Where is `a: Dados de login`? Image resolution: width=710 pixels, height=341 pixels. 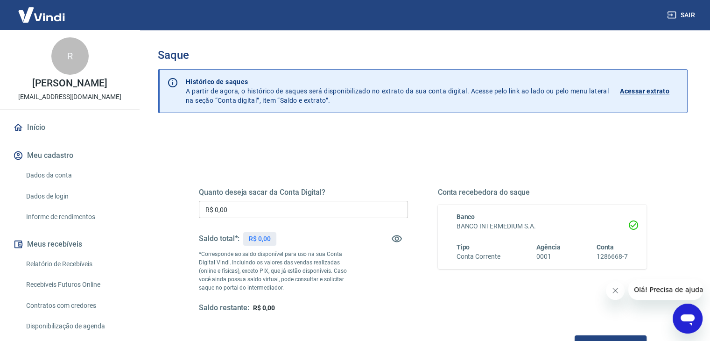
a: Dados de login is located at coordinates (75, 196).